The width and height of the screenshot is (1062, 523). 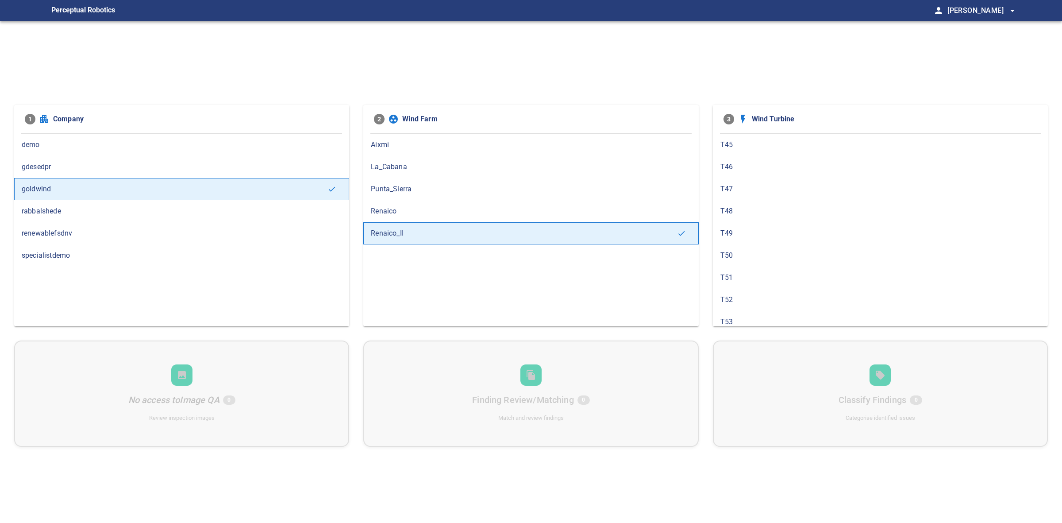 I want to click on span: 3, so click(x=729, y=119).